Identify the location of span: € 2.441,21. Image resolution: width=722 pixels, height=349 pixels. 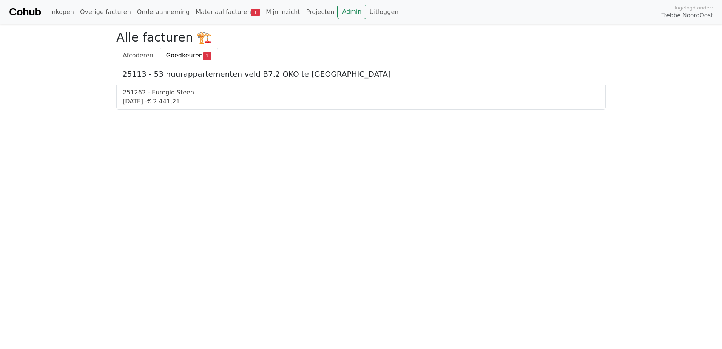
(163, 101).